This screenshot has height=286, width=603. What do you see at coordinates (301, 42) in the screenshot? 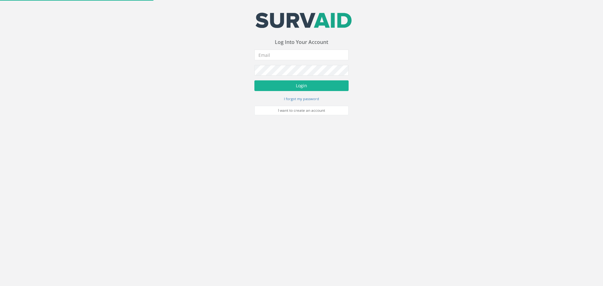
I see `h3: Log Into Your Account` at bounding box center [301, 42].